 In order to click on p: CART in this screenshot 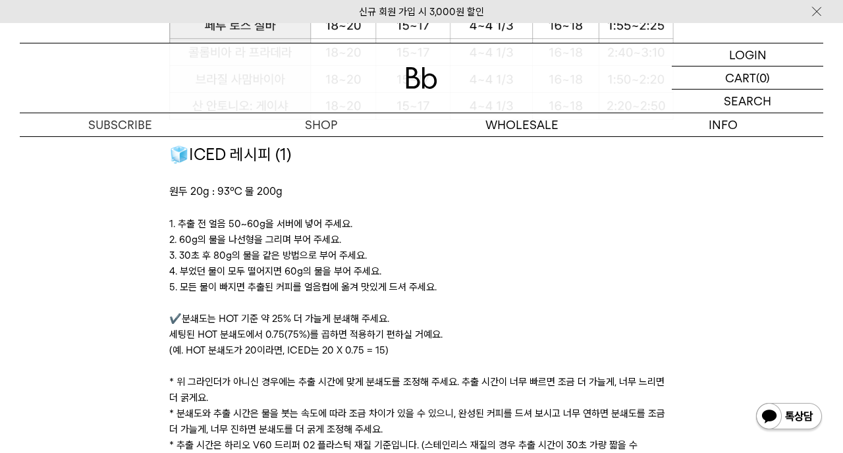, I will do `click(740, 78)`.